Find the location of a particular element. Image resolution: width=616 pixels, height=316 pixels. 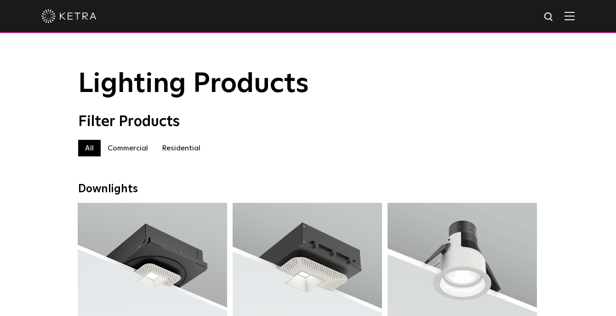

div: Downlights is located at coordinates (308, 189).